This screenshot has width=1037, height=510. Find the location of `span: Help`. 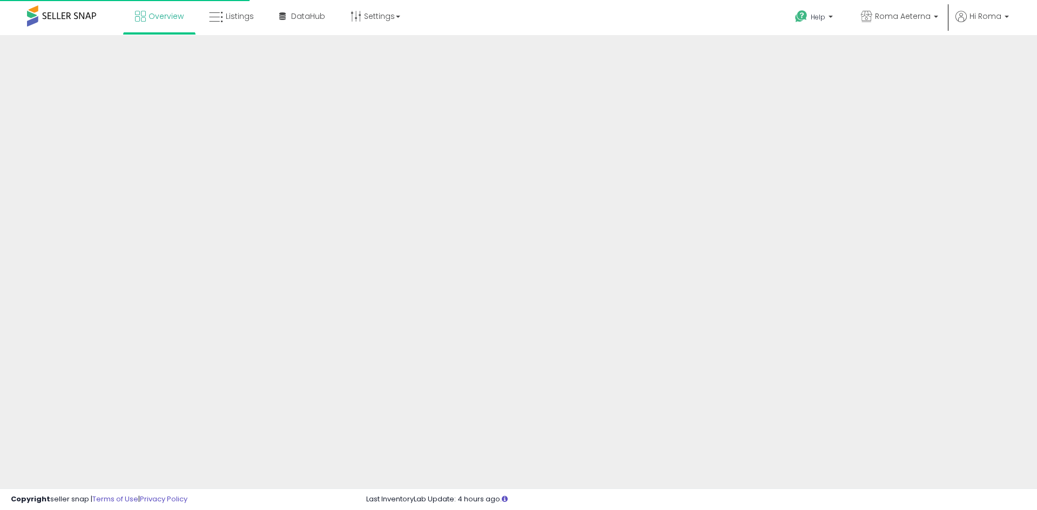

span: Help is located at coordinates (818, 17).